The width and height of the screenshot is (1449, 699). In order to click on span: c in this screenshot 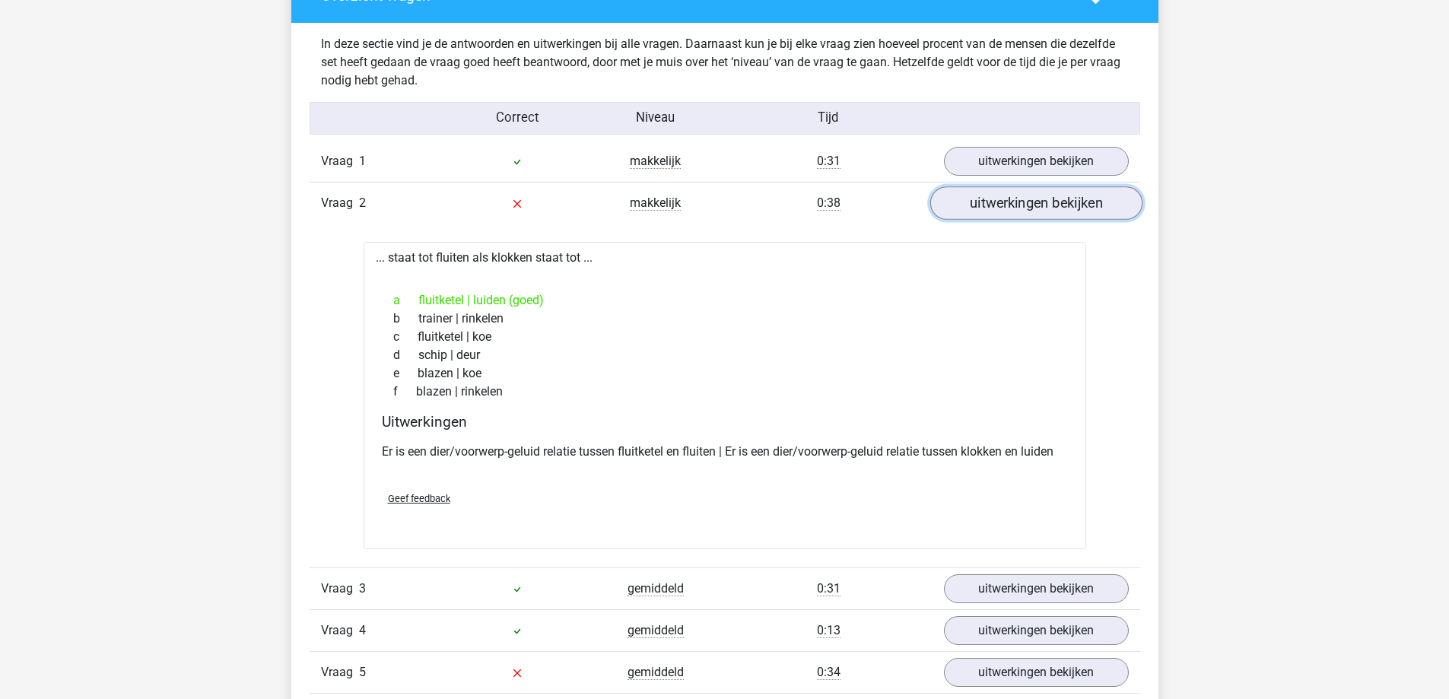, I will do `click(405, 337)`.